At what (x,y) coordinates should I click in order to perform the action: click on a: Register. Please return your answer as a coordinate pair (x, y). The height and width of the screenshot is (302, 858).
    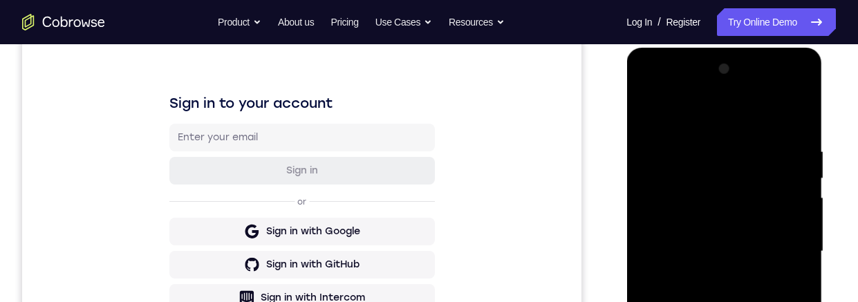
    Looking at the image, I should click on (683, 22).